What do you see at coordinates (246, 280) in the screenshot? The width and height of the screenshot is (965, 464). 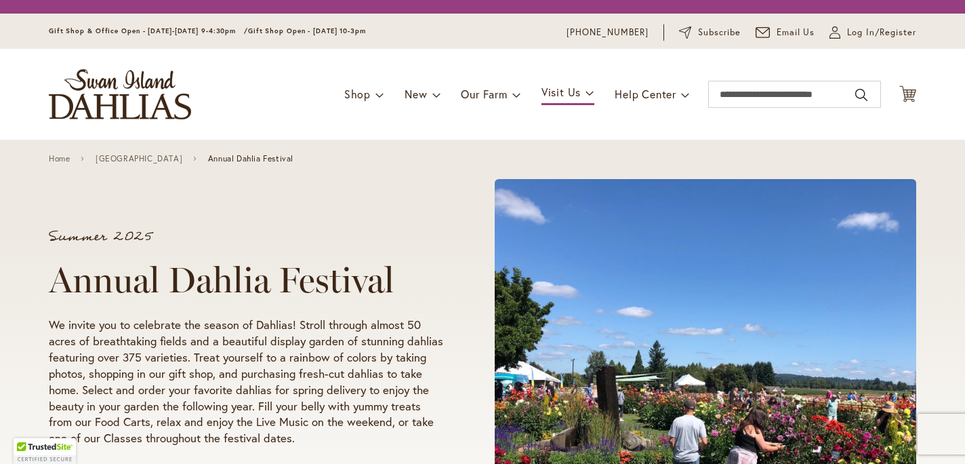 I see `h1: Annual Dahlia Festival` at bounding box center [246, 280].